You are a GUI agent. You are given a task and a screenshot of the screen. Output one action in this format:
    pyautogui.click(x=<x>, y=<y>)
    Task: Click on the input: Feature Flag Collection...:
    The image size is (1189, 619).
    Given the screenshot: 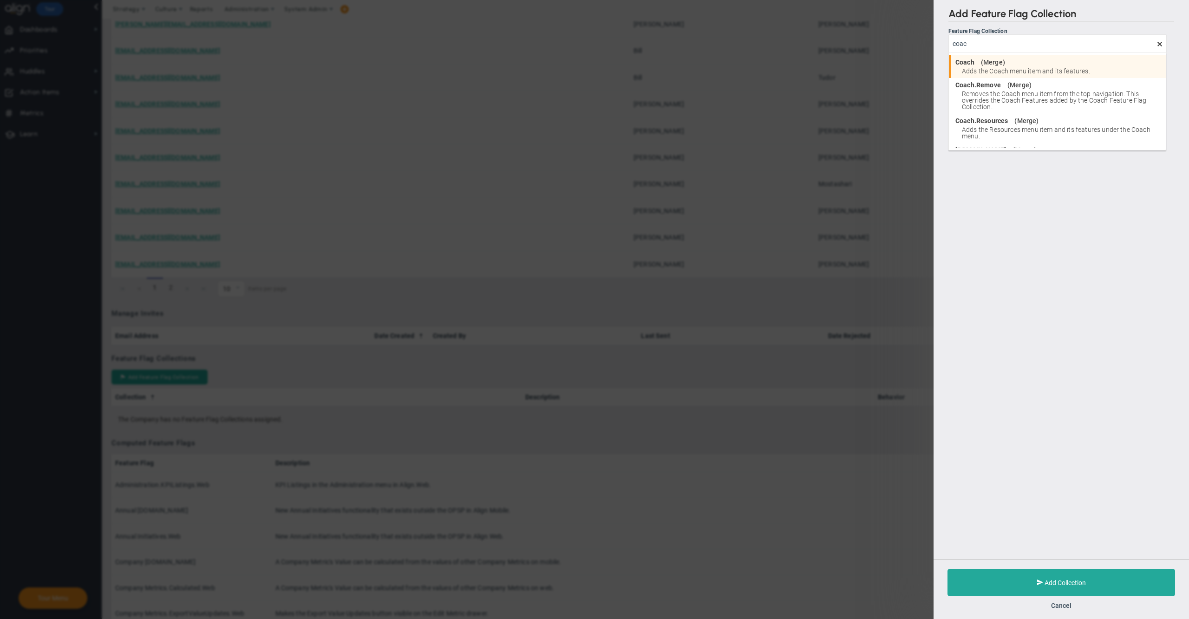 What is the action you would take?
    pyautogui.click(x=1058, y=44)
    